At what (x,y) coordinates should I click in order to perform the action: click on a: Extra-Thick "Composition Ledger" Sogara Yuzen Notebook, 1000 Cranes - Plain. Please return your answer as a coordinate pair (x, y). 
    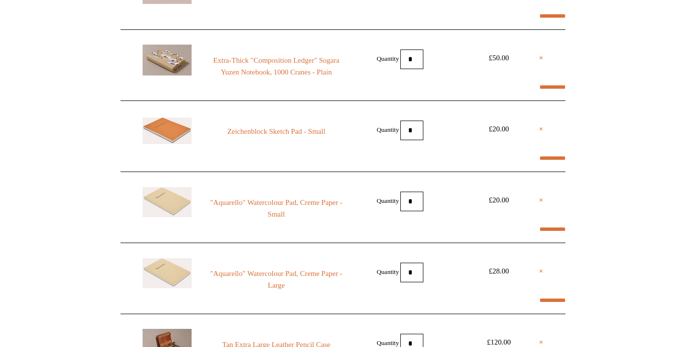
    Looking at the image, I should click on (276, 66).